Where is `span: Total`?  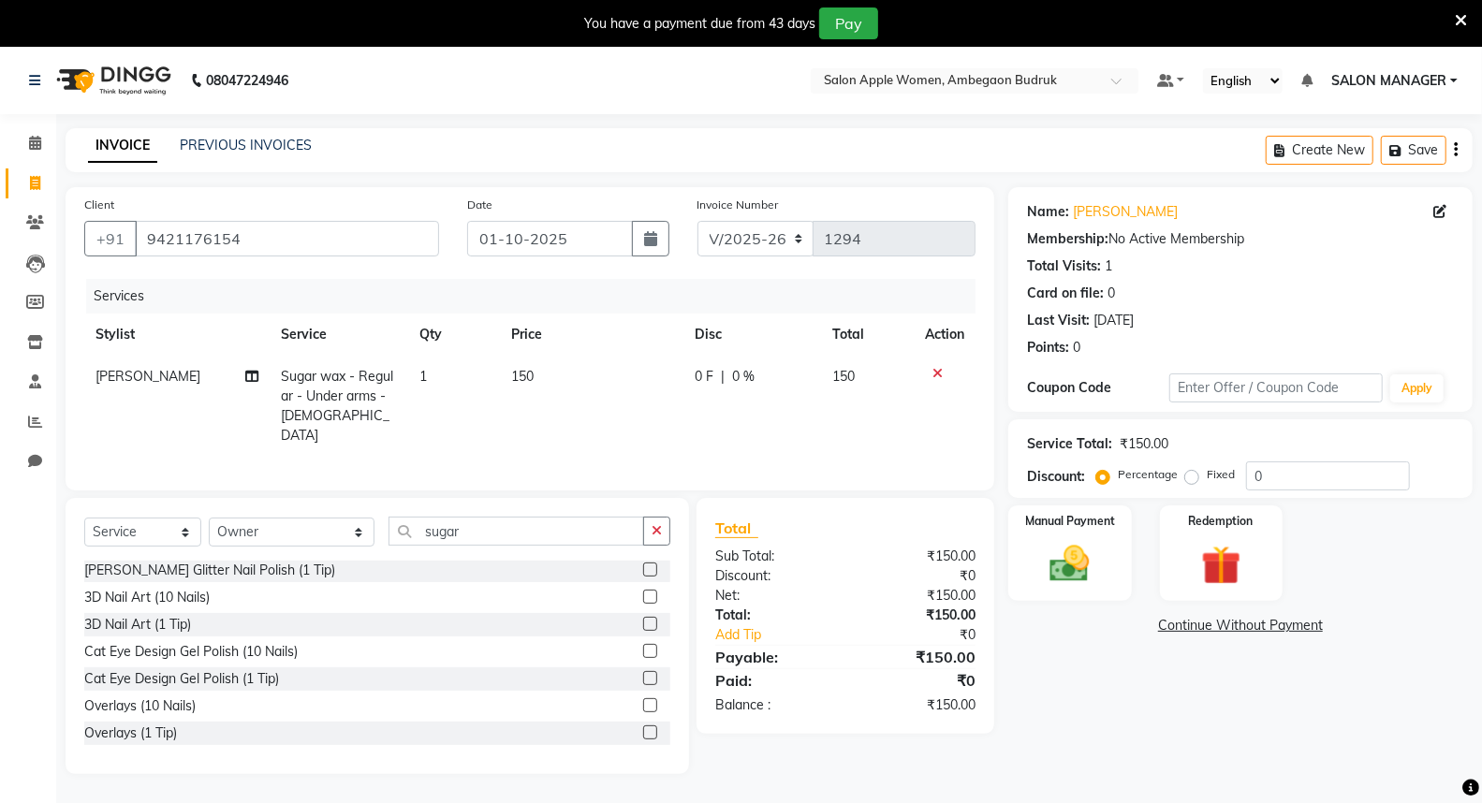 span: Total is located at coordinates (737, 528).